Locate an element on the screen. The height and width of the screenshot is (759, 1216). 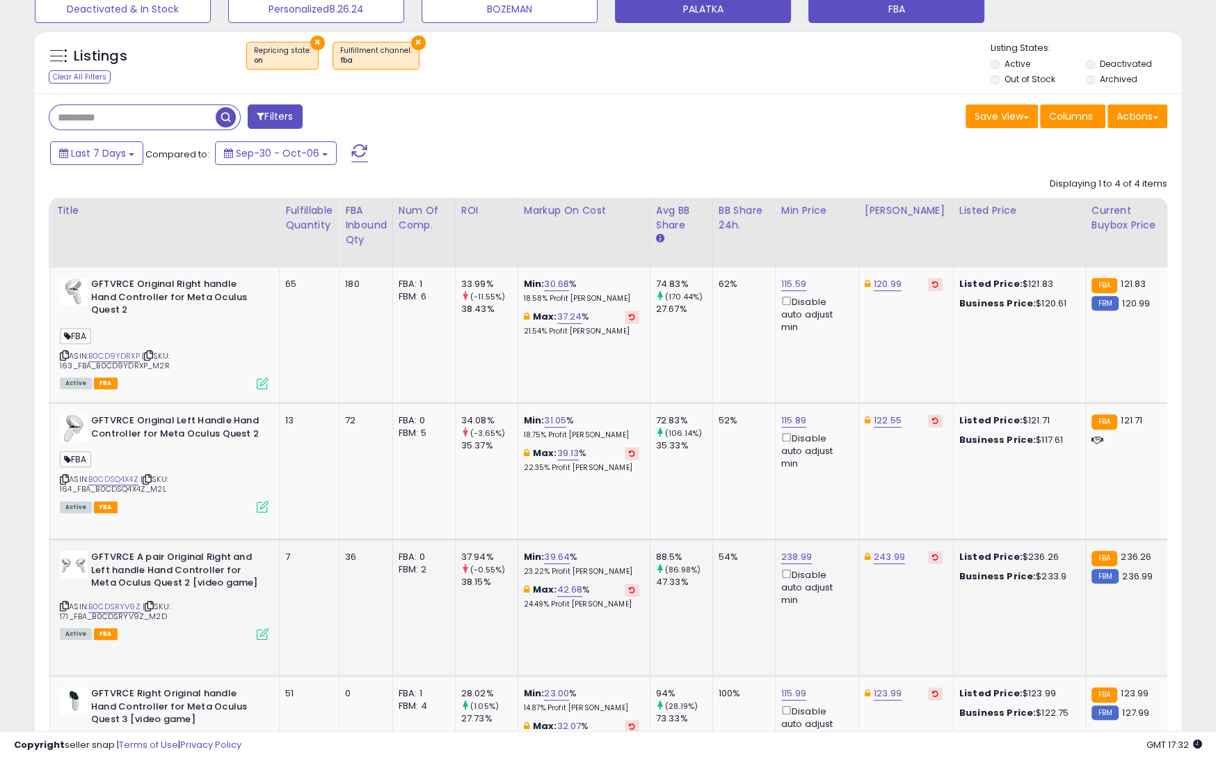
b: GFTVRCE Original Right handle Hand Controller for Meta Oculus Quest 2 is located at coordinates (175, 299).